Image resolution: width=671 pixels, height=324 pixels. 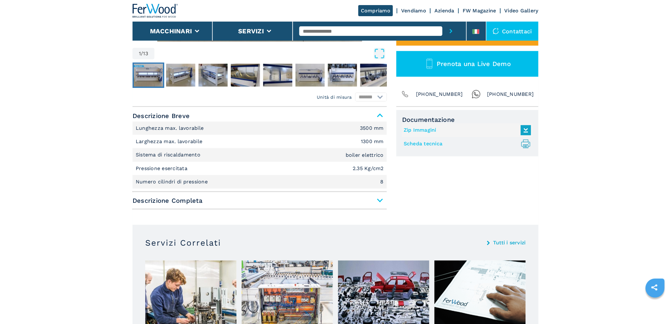 I want to click on img: ea24e16b8346b4b7e6bf1f6d07d8fdc0, so click(x=342, y=75).